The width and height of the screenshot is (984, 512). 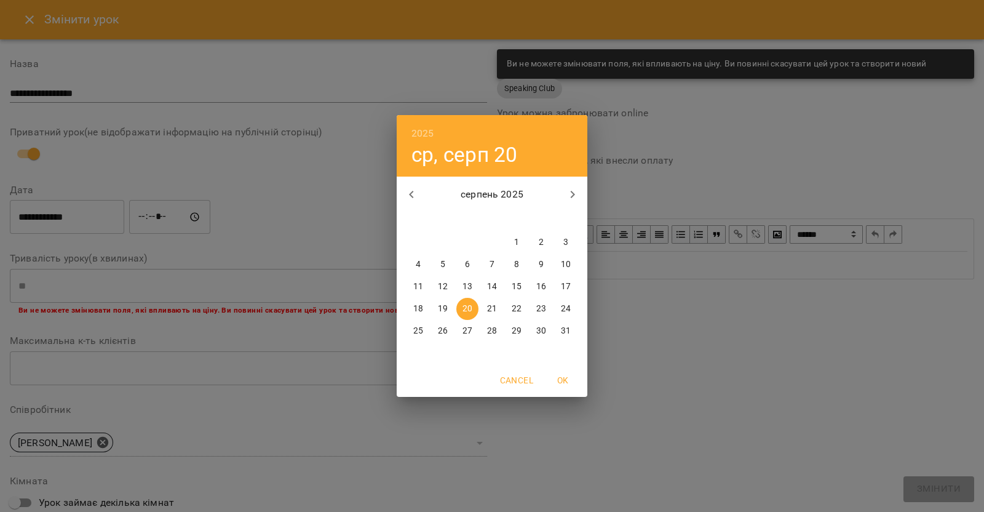 What do you see at coordinates (464, 154) in the screenshot?
I see `button: ср, серп 20` at bounding box center [464, 154].